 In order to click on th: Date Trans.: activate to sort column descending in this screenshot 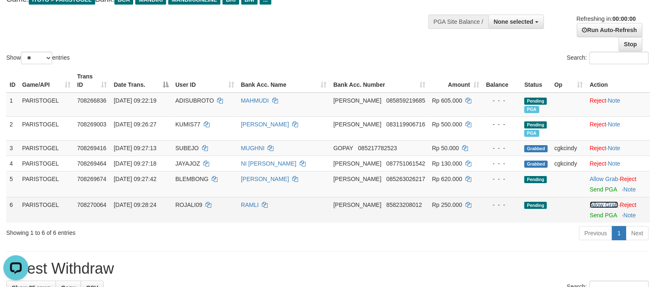, I will do `click(141, 81)`.